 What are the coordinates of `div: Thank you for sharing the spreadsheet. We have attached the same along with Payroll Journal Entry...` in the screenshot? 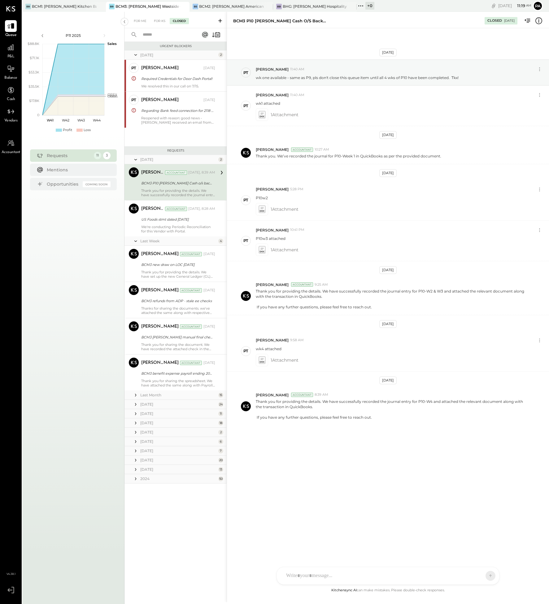 It's located at (178, 383).